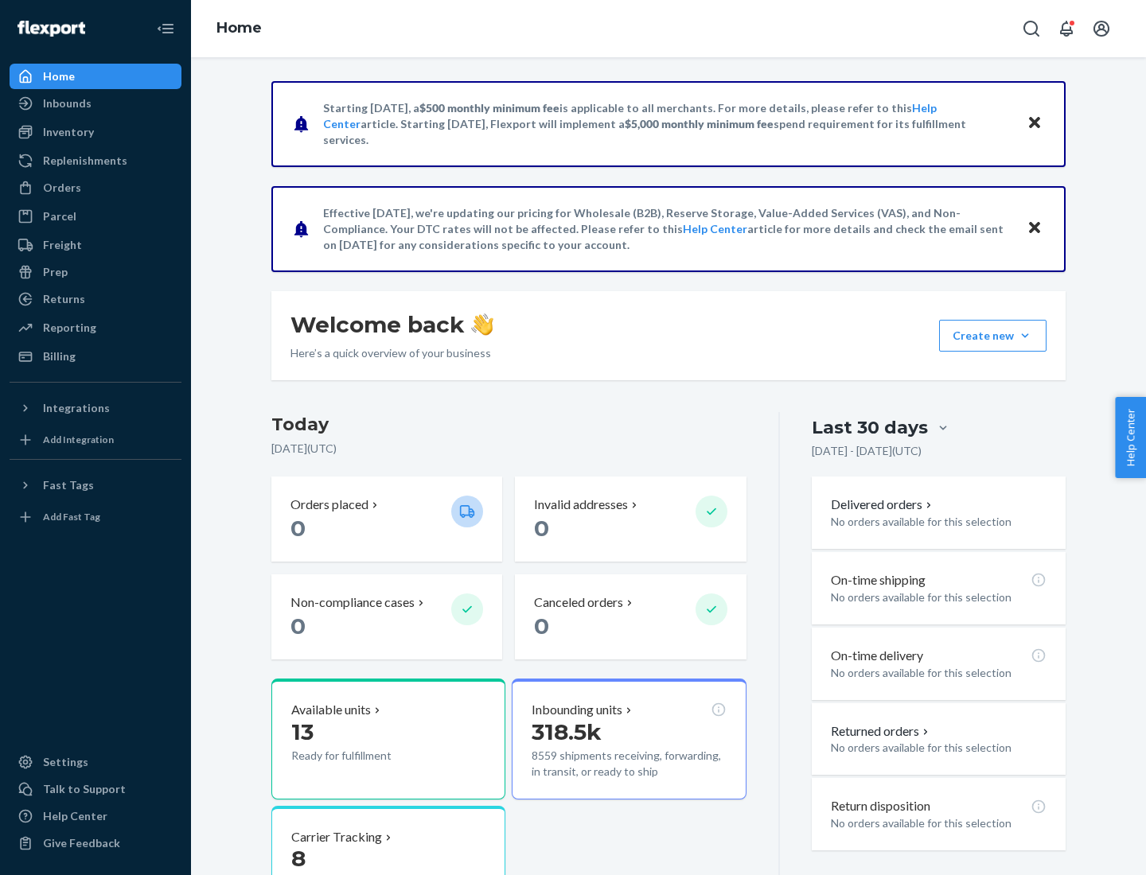 The width and height of the screenshot is (1146, 875). Describe the element at coordinates (387, 617) in the screenshot. I see `button: Non-compliance cases 0` at that location.